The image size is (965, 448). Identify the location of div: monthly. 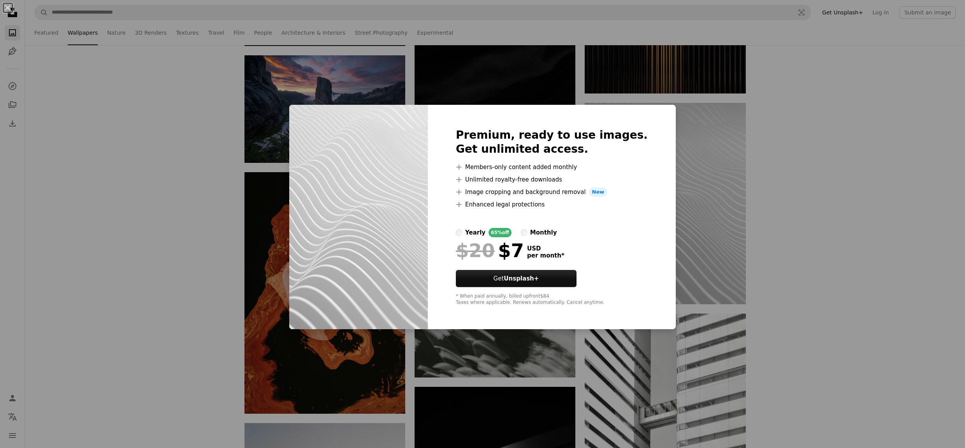
(544, 232).